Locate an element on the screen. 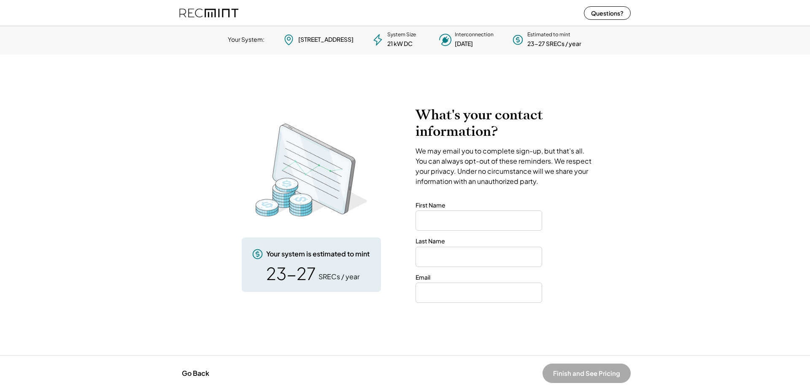 The width and height of the screenshot is (810, 391). div: We may email you to complete sign-up, but that’s all. You can always opt-out of these reminders. ... is located at coordinates (505, 166).